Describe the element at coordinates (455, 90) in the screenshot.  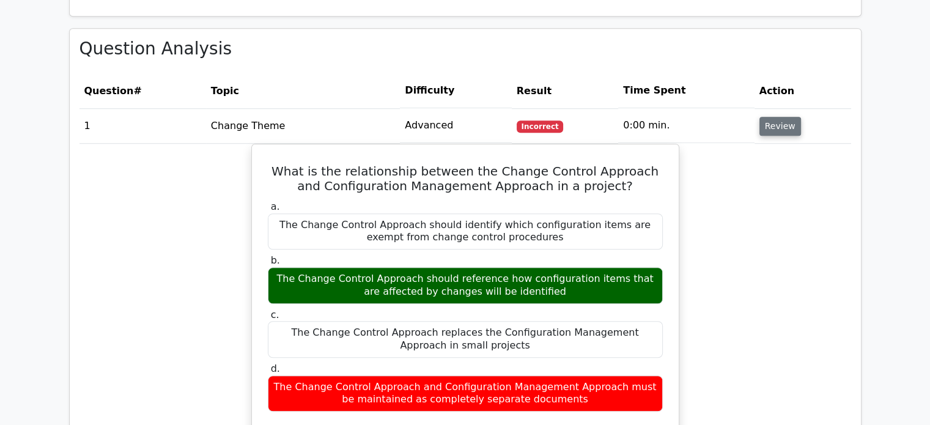
I see `th: Difficulty` at that location.